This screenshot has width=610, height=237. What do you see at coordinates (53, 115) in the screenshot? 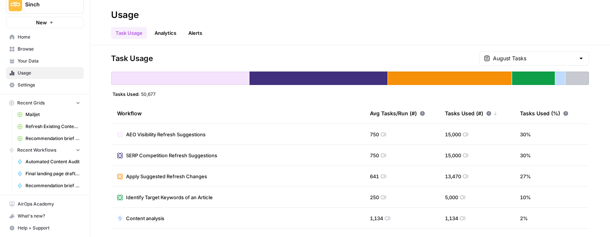
I see `span: Mailjet` at bounding box center [53, 115].